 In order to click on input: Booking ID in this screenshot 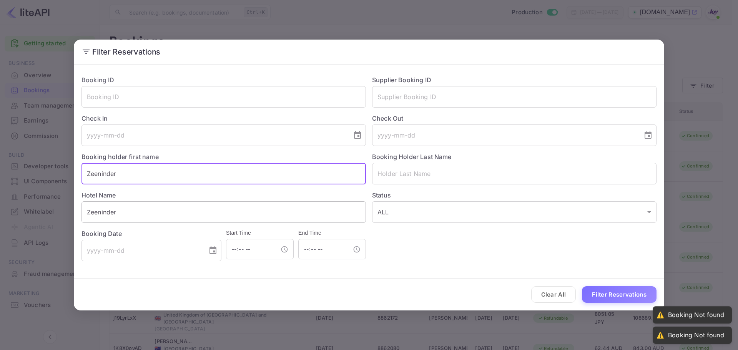, I will do `click(224, 97)`.